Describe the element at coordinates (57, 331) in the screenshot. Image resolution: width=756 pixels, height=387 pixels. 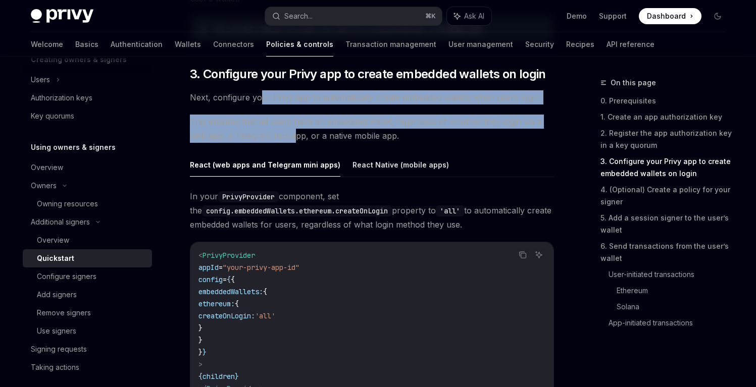
I see `div: Use signers` at that location.